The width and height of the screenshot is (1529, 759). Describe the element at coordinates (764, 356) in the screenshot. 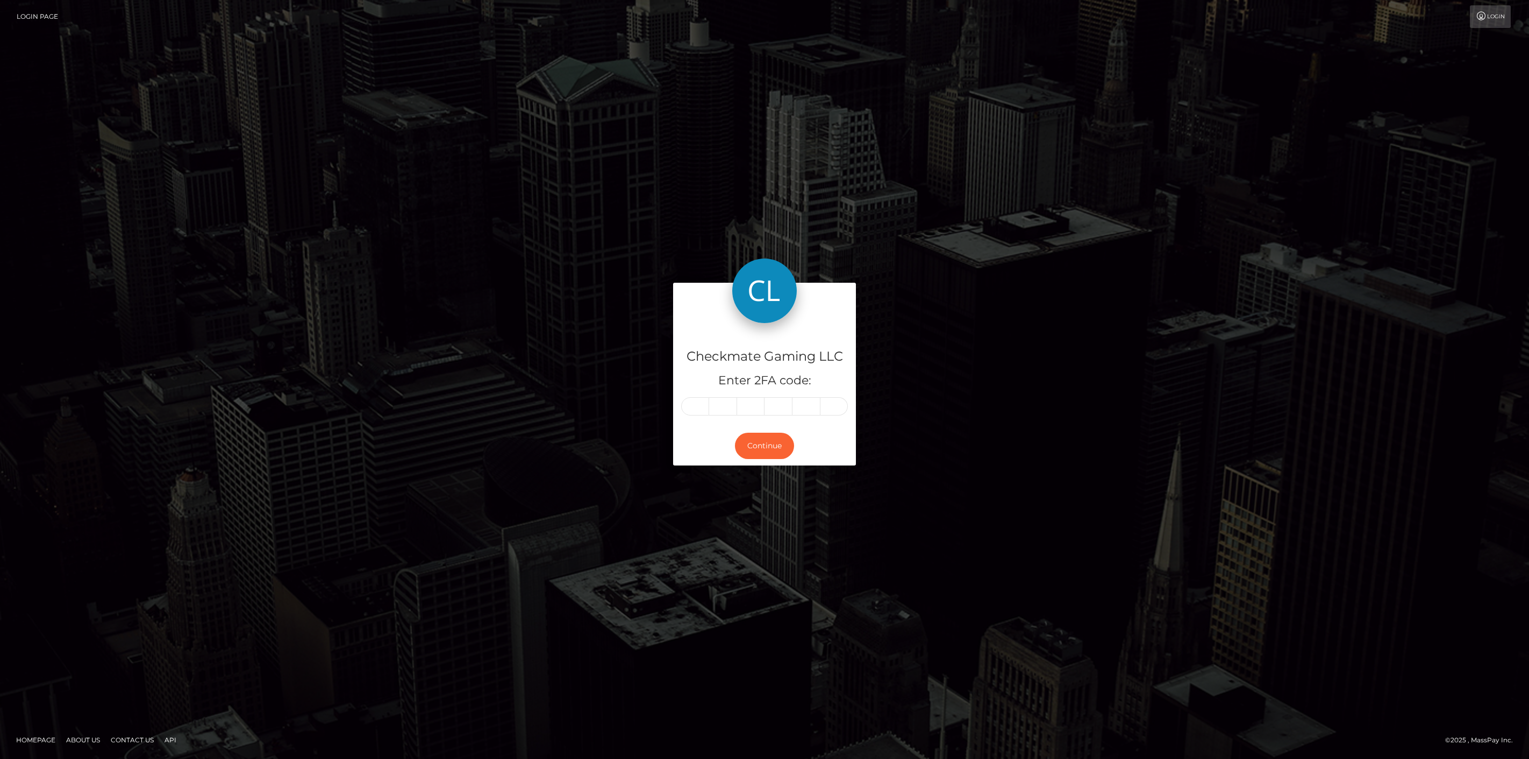

I see `h4: Checkmate Gaming LLC` at that location.